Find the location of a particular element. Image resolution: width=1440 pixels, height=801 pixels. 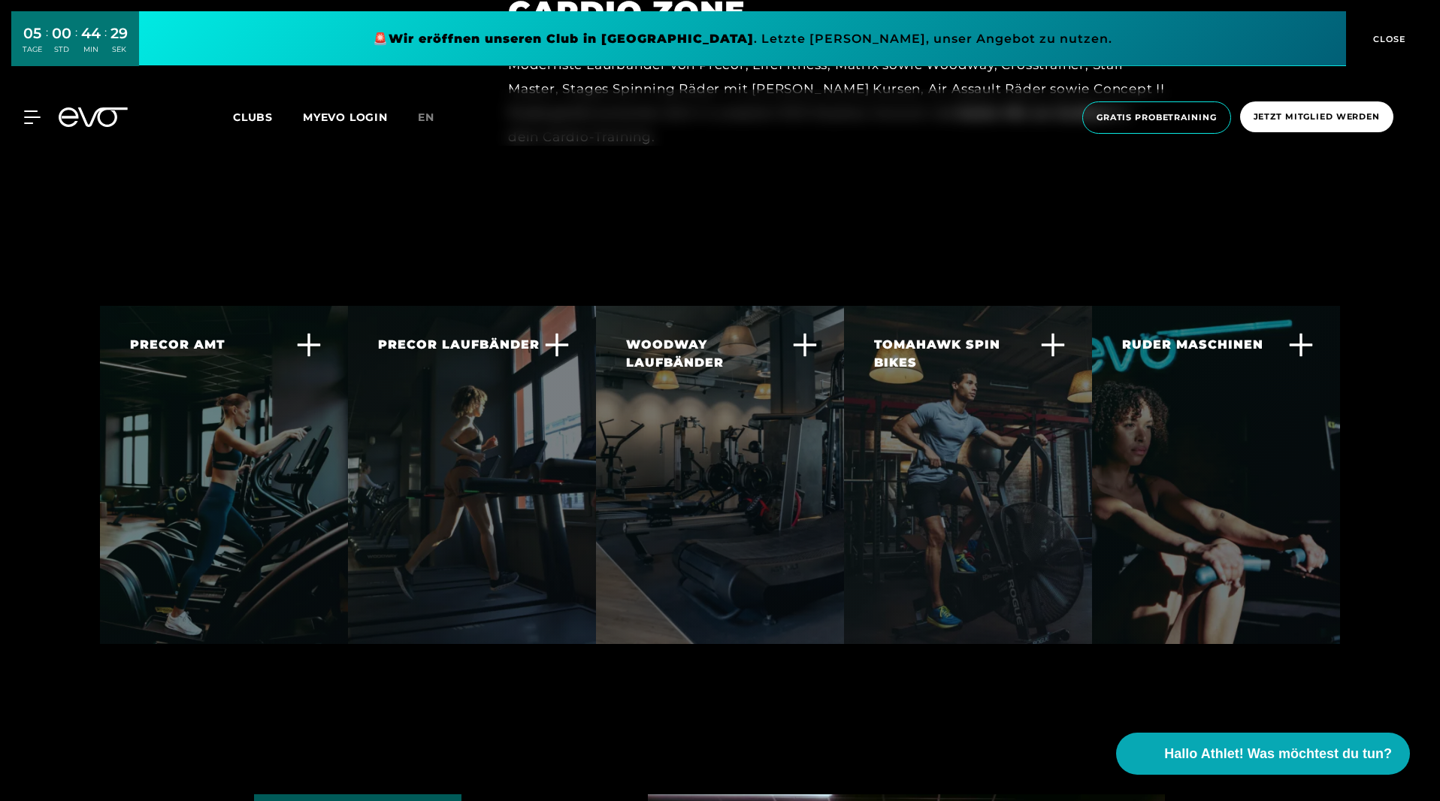

div: TOMAHAWK SPIN BIKES is located at coordinates (958, 354).